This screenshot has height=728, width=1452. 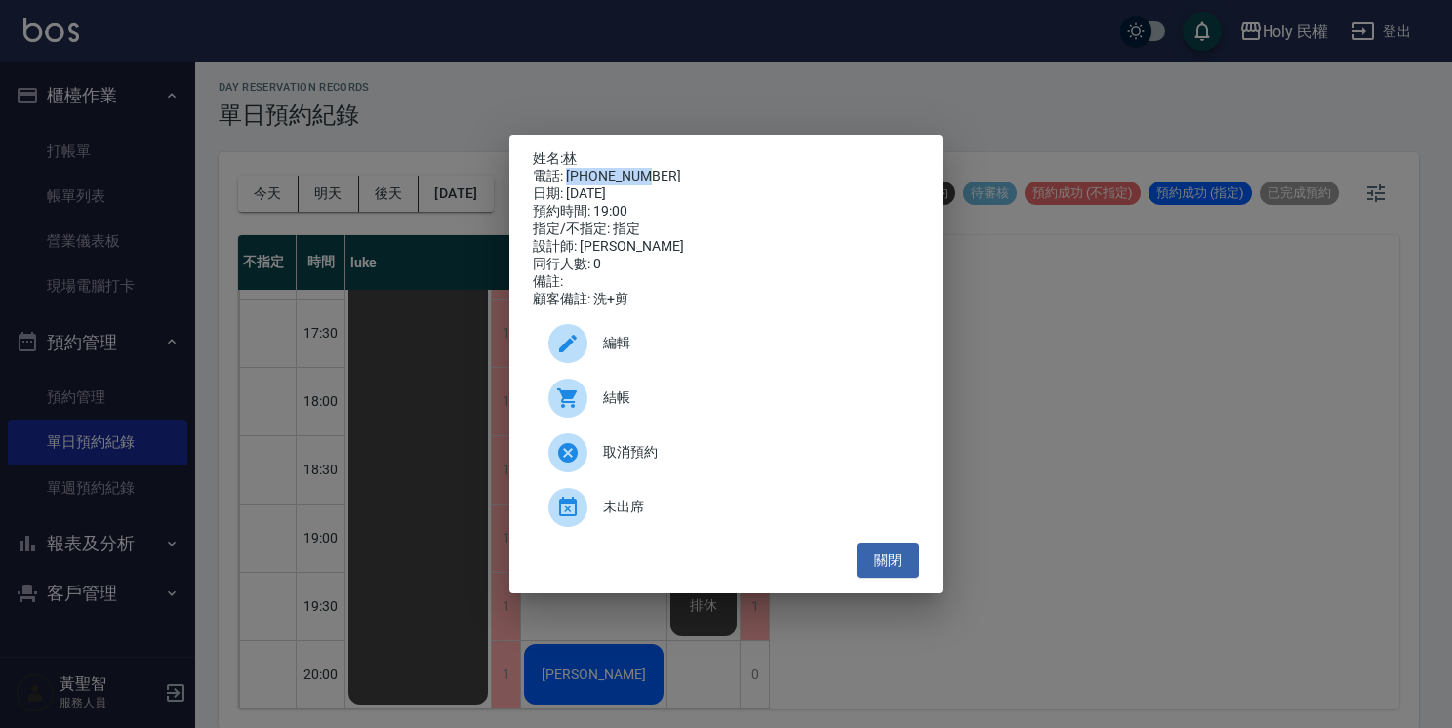 I want to click on div: 取消預約, so click(x=726, y=453).